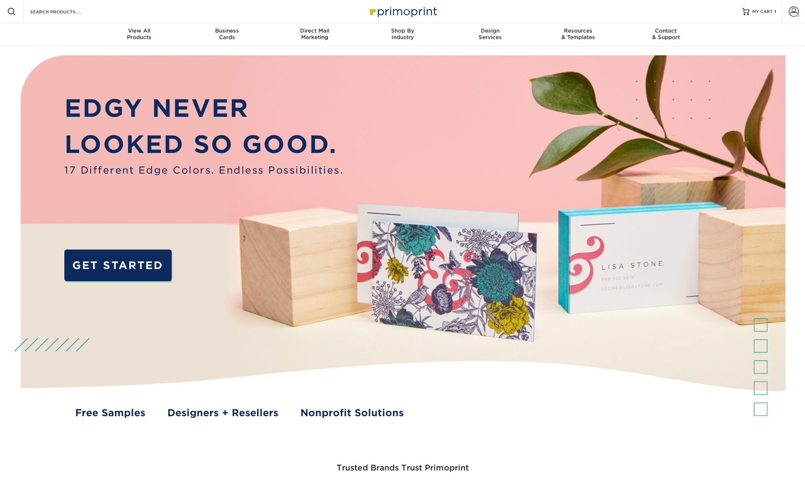 The height and width of the screenshot is (486, 805). I want to click on a: Designers + Resellers, so click(223, 412).